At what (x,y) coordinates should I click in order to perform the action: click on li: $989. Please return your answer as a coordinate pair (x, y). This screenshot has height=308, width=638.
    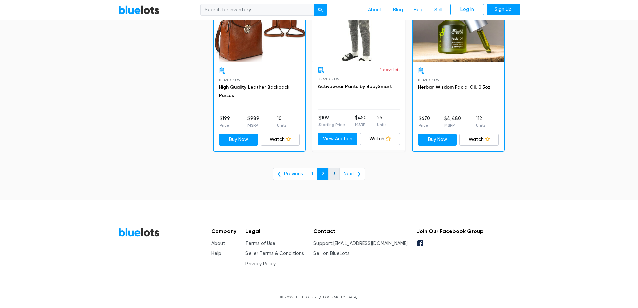
    Looking at the image, I should click on (253, 122).